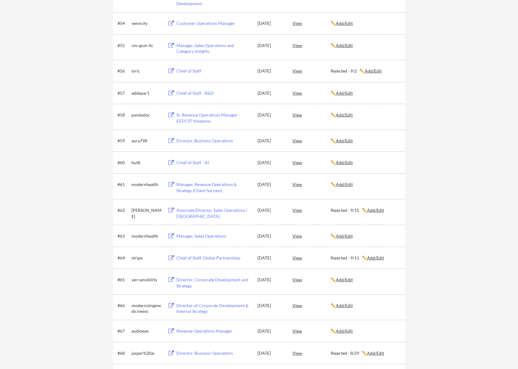  I want to click on div: Rejected - 9/11 ✏️, so click(365, 258).